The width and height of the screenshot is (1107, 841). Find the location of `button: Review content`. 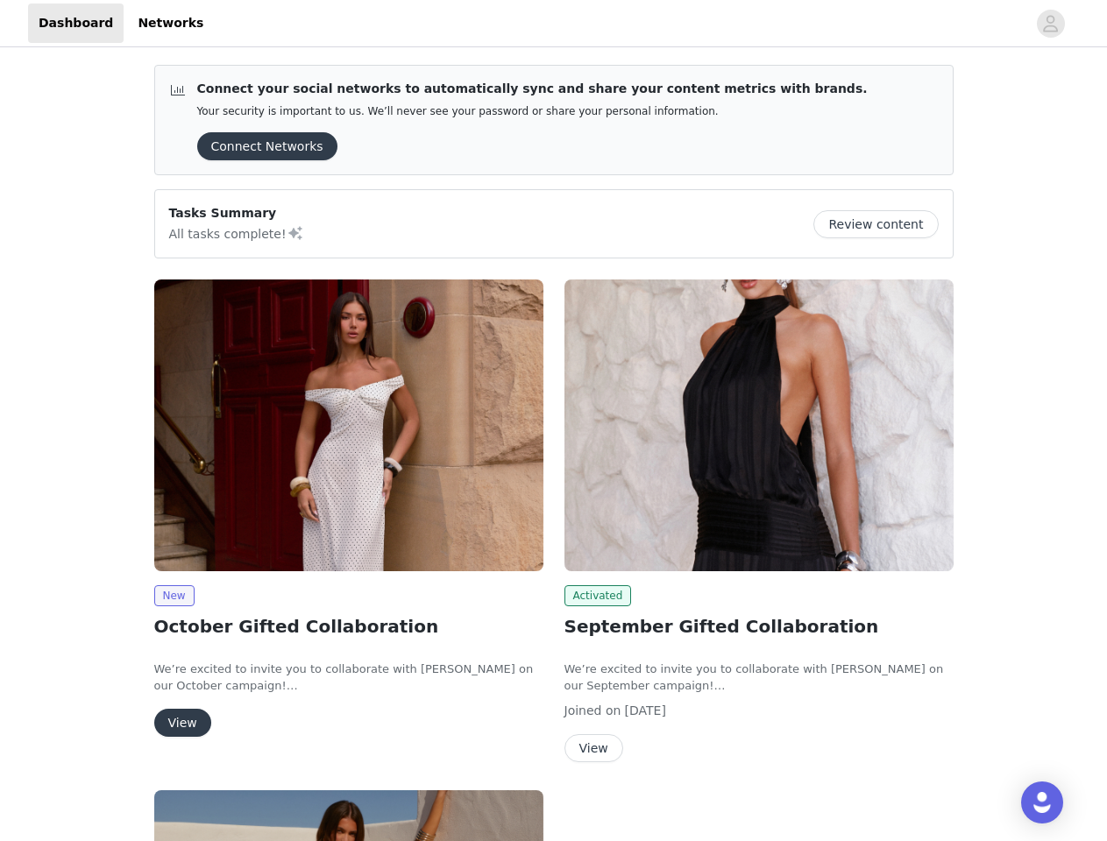

button: Review content is located at coordinates (875, 224).